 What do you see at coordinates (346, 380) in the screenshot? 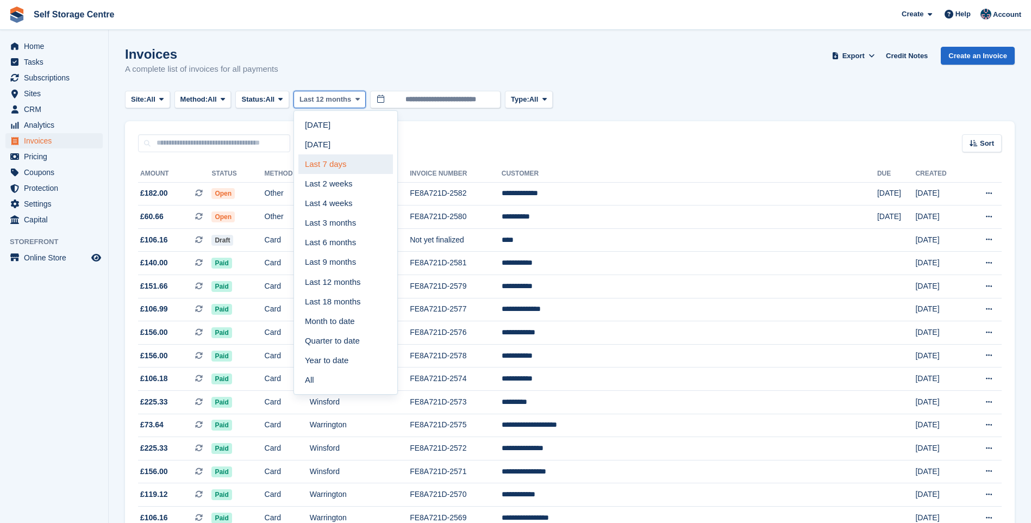
I see `a: All` at bounding box center [346, 380].